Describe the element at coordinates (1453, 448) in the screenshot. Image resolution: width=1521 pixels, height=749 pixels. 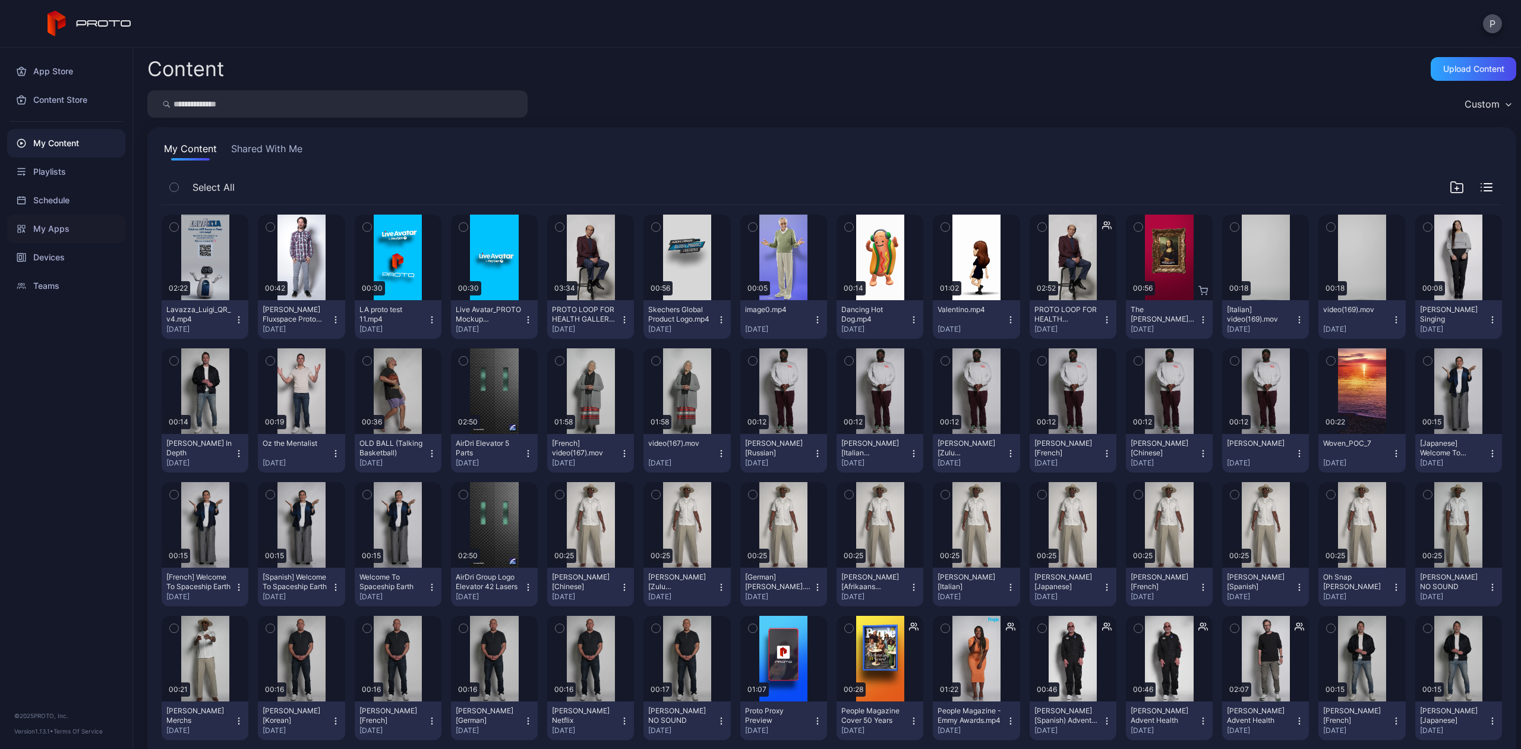
I see `div: [Japanese] Welcome To Spaceship Earth` at that location.